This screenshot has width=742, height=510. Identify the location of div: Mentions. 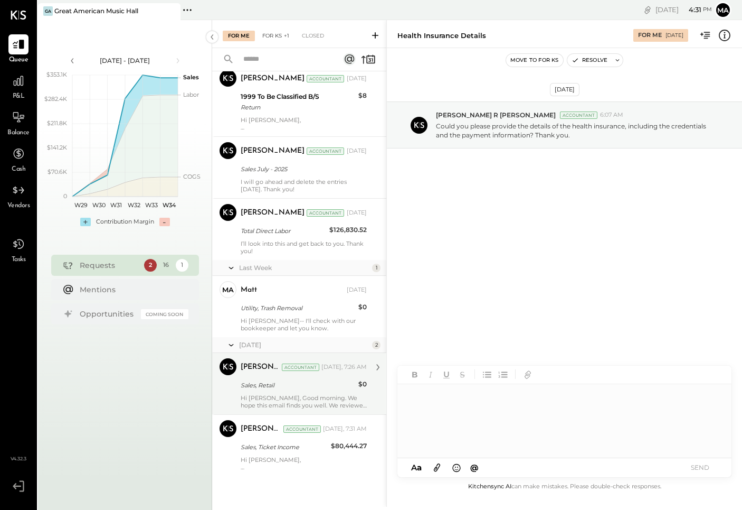
(131, 289).